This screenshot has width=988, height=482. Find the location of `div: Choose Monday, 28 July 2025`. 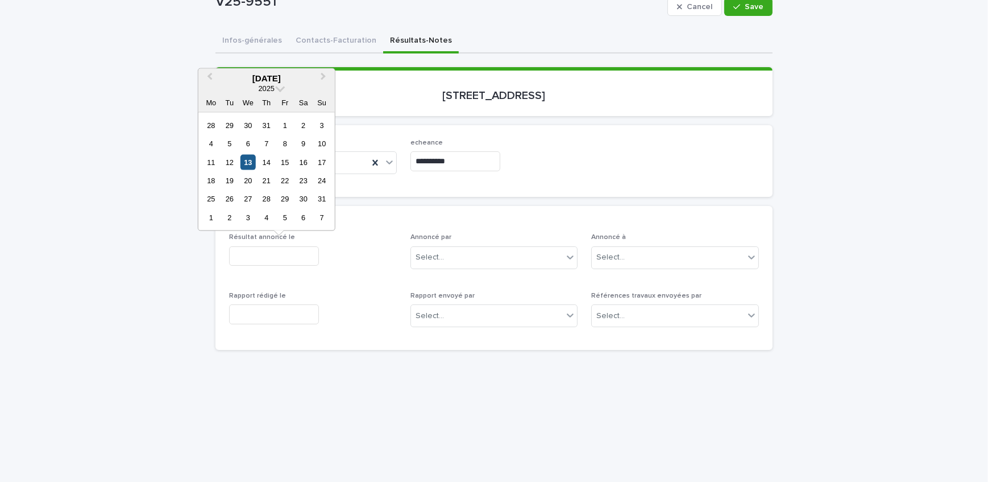

div: Choose Monday, 28 July 2025 is located at coordinates (211, 125).